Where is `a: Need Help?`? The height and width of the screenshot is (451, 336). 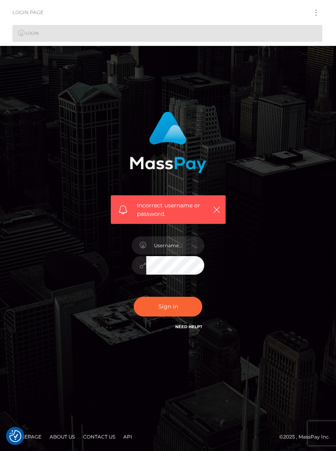 a: Need Help? is located at coordinates (189, 327).